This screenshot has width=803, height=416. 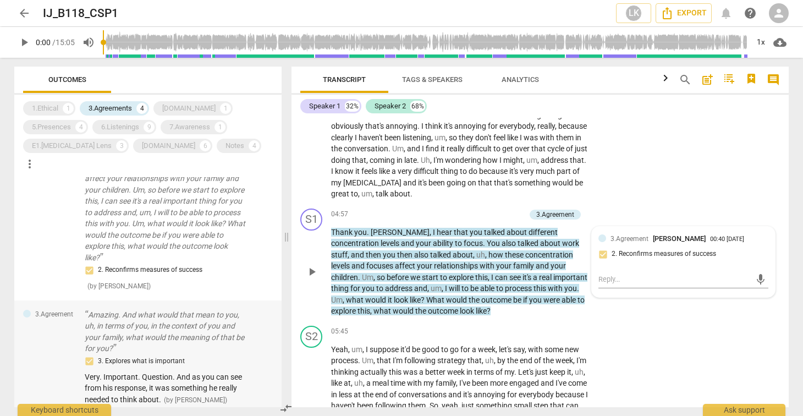 What do you see at coordinates (24, 42) in the screenshot?
I see `span: play_arrow` at bounding box center [24, 42].